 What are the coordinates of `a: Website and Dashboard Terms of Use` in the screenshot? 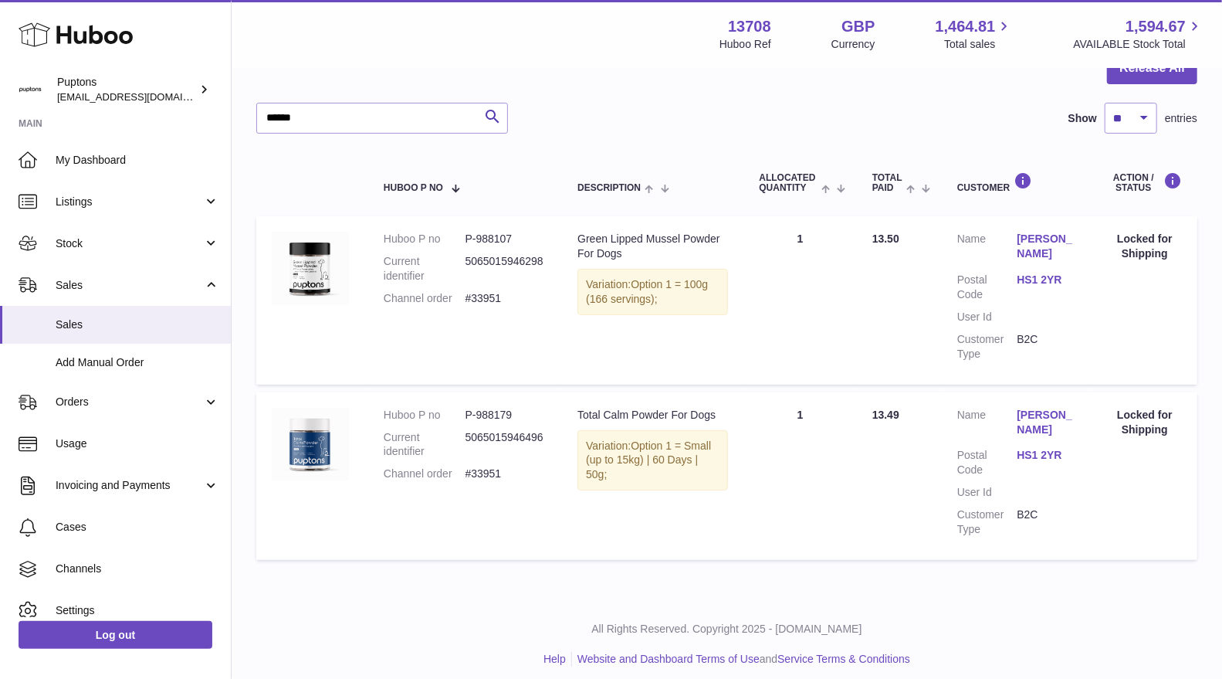 It's located at (669, 659).